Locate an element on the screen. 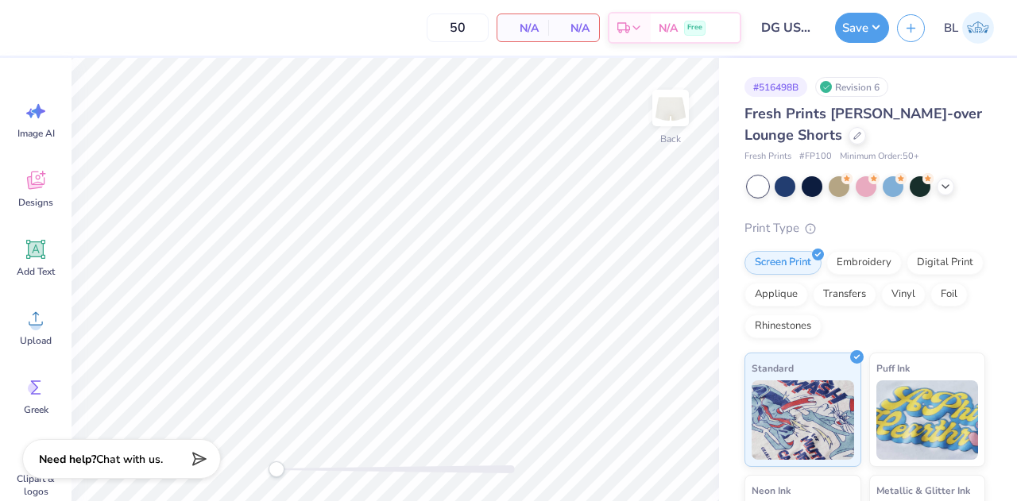 This screenshot has width=1017, height=501. span: Metallic & Glitter Ink is located at coordinates (923, 490).